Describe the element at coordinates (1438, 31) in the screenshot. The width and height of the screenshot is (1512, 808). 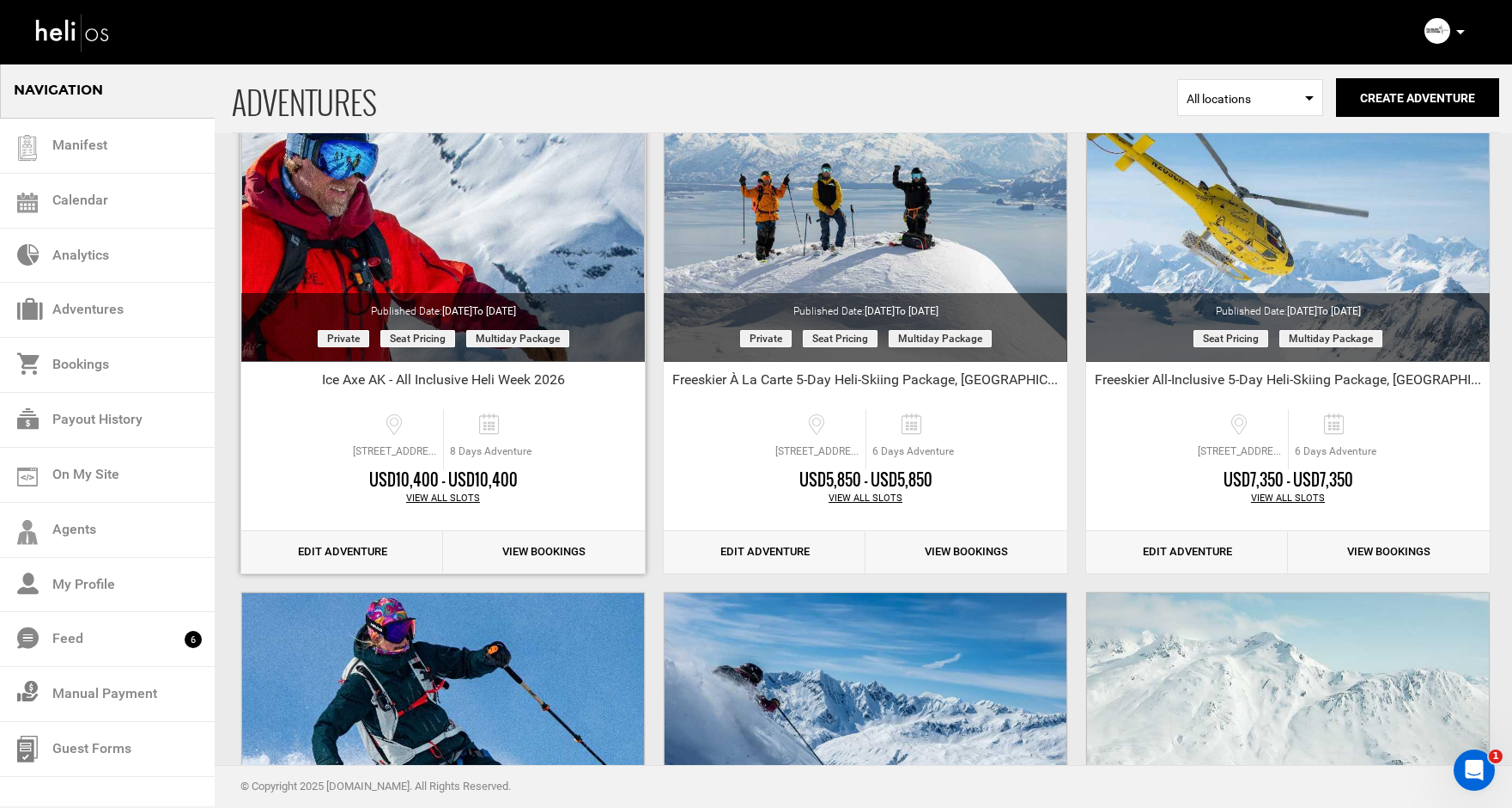
I see `img: 2fc09df56263535bfffc428f72fcd4c8.png` at that location.